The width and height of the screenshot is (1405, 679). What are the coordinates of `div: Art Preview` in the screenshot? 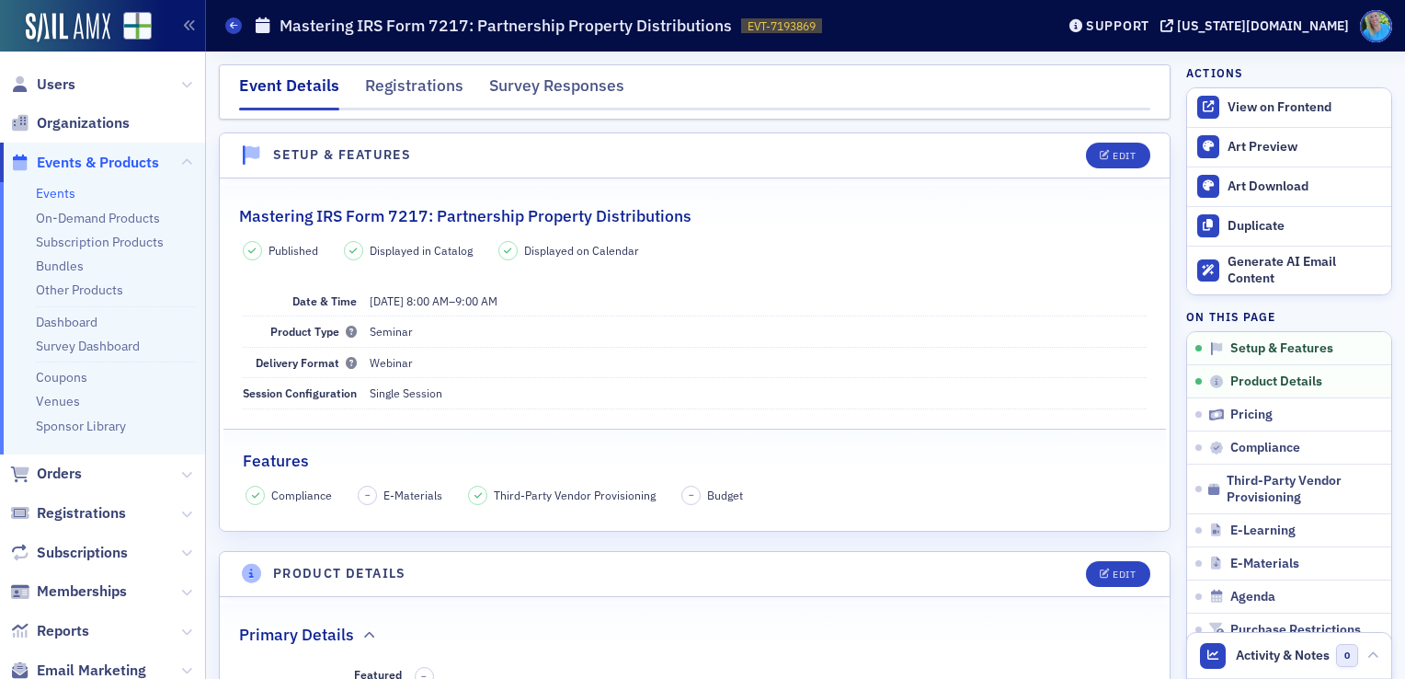 It's located at (1305, 147).